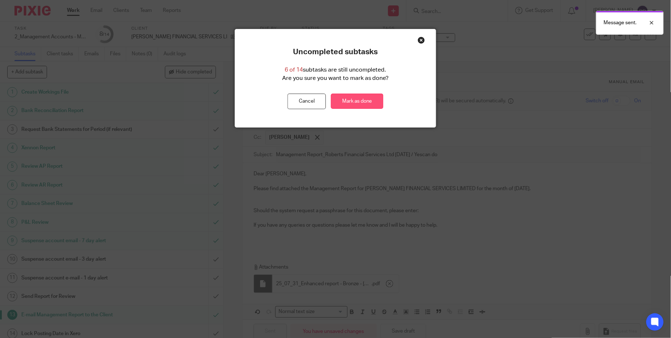 The height and width of the screenshot is (338, 671). I want to click on p: Are you sure you want to mark as done?, so click(335, 78).